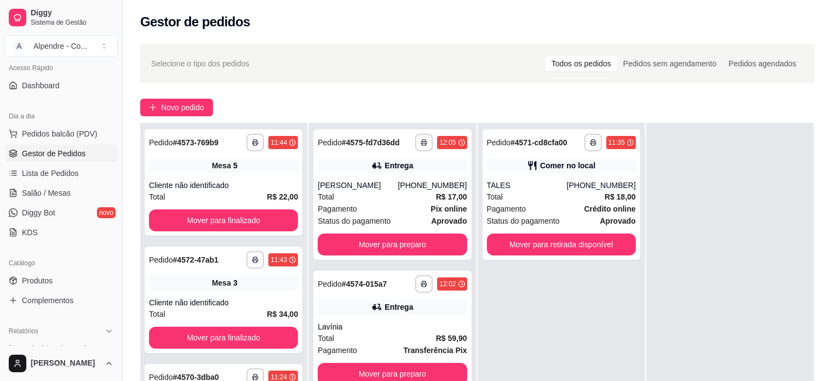 The image size is (832, 381). I want to click on button: Mover para retirada disponível, so click(561, 244).